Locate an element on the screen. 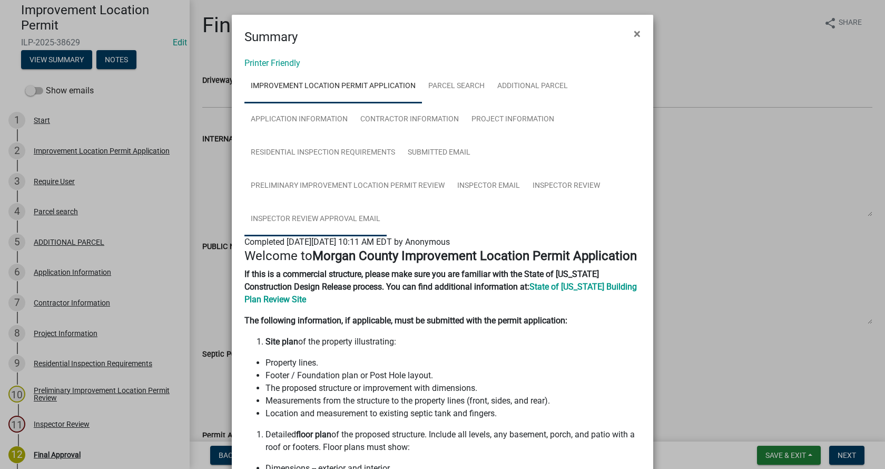 Image resolution: width=885 pixels, height=469 pixels. a: Inspector Email is located at coordinates (489, 186).